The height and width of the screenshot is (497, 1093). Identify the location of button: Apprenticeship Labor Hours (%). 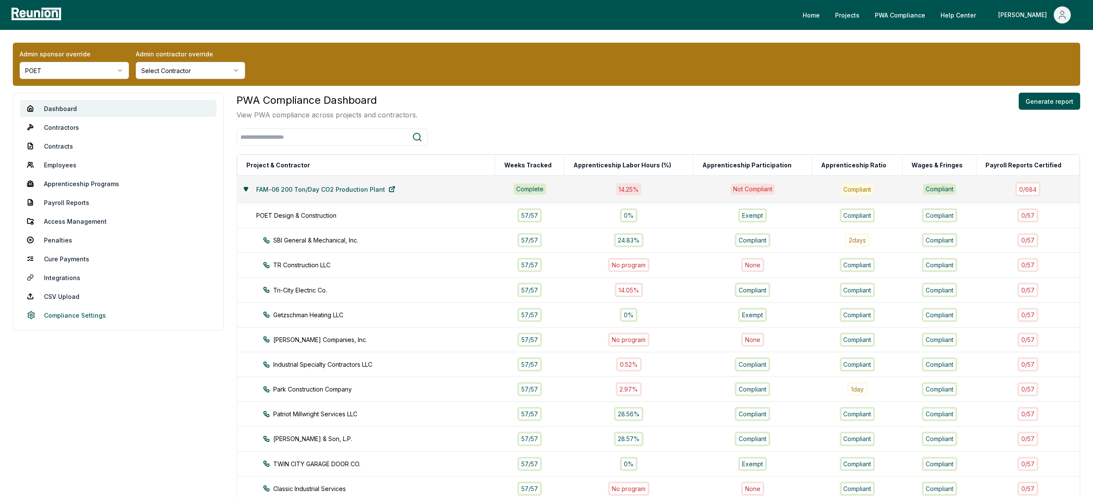
(622, 165).